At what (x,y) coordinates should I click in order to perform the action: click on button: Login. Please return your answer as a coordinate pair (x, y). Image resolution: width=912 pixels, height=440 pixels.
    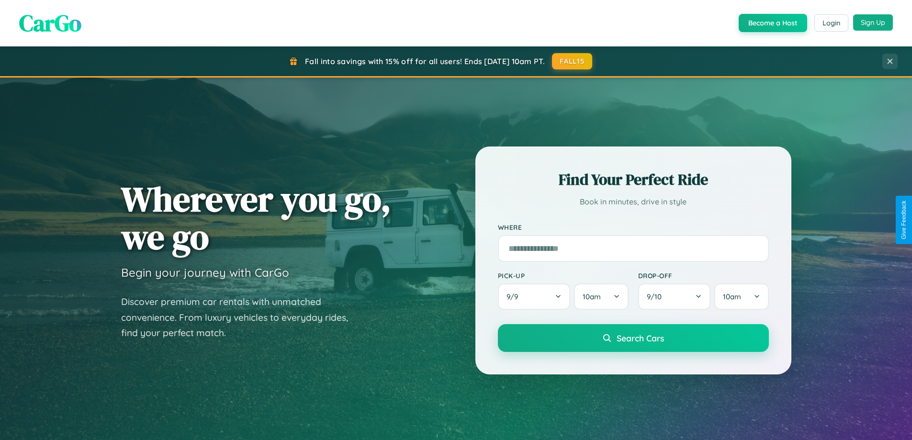
    Looking at the image, I should click on (831, 23).